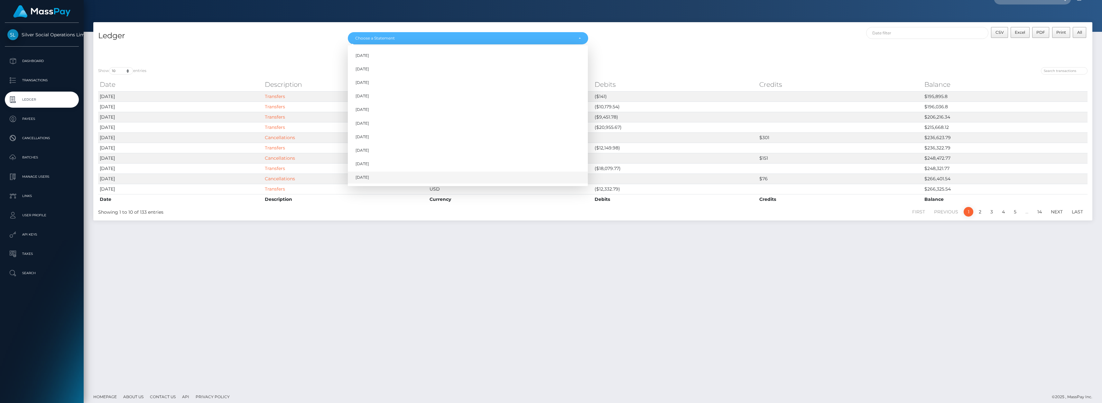 The width and height of the screenshot is (1102, 403). Describe the element at coordinates (133, 397) in the screenshot. I see `a: About Us` at that location.